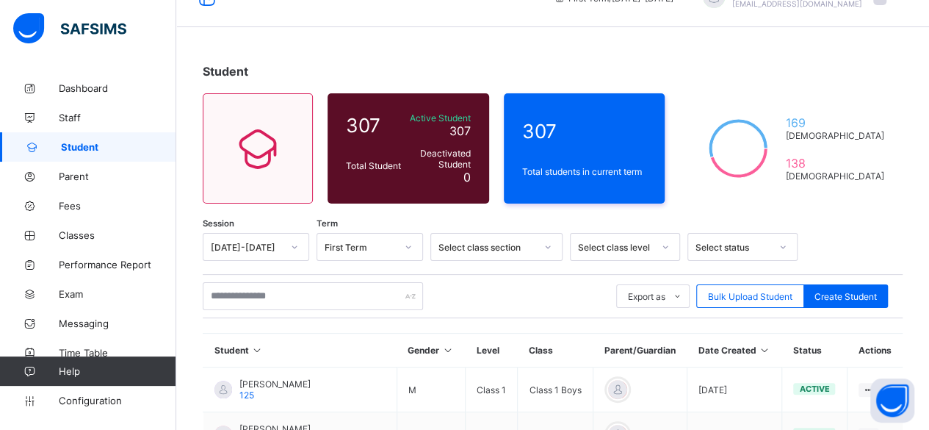 This screenshot has width=929, height=430. Describe the element at coordinates (893, 400) in the screenshot. I see `button: Open asap` at that location.